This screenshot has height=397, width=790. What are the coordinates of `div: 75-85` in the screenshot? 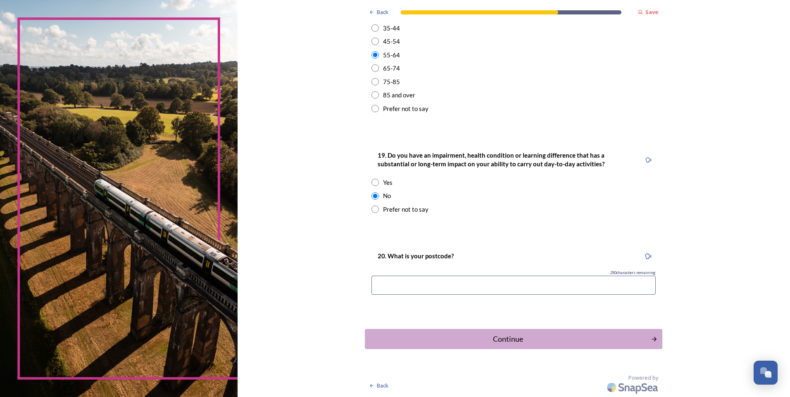 It's located at (391, 82).